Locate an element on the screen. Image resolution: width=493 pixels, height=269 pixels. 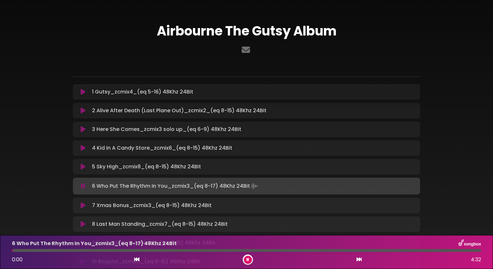
p: 4 Kid In A Candy Store_zcmix6_(eq 8-15) 48Khz 24Bit is located at coordinates (162, 148).